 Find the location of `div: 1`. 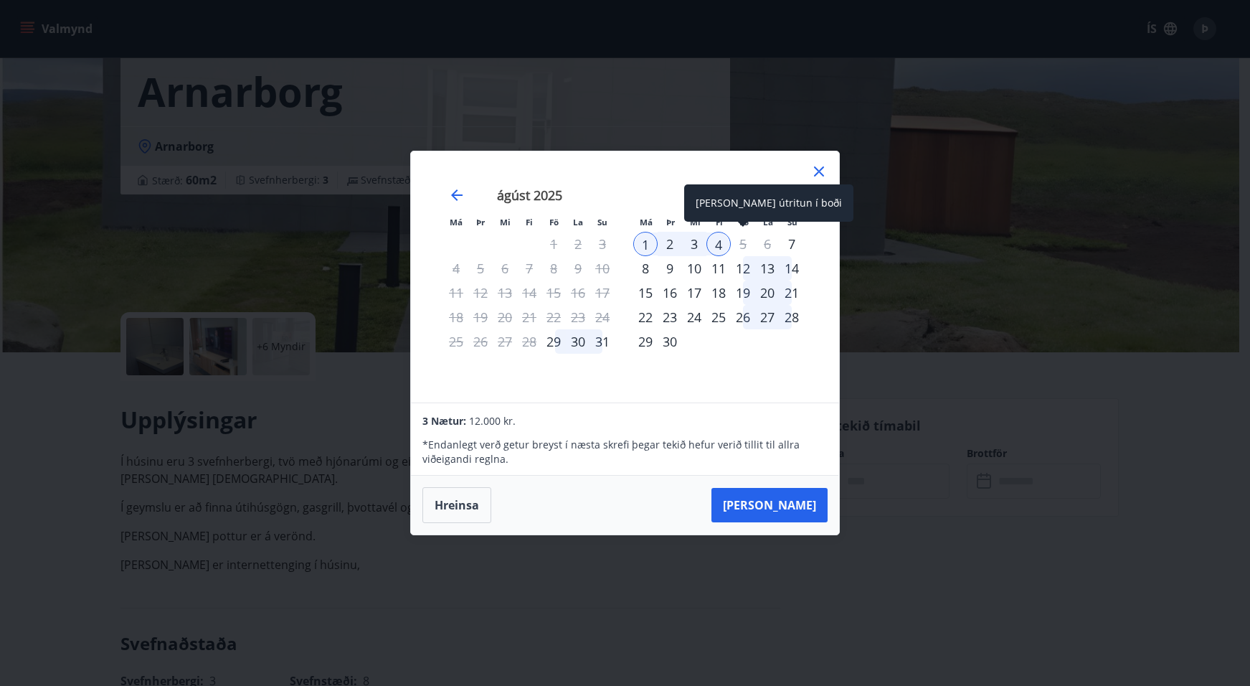

div: 1 is located at coordinates (646, 244).